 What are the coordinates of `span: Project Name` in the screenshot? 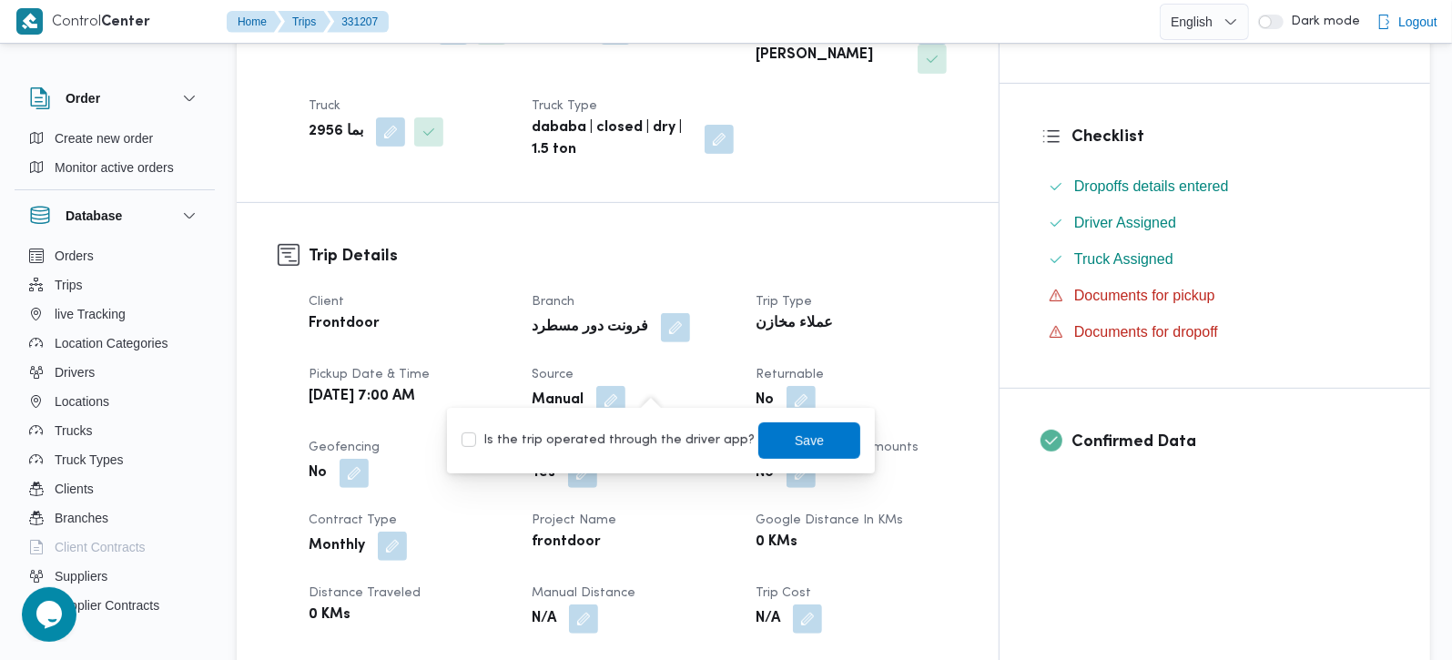 It's located at (574, 520).